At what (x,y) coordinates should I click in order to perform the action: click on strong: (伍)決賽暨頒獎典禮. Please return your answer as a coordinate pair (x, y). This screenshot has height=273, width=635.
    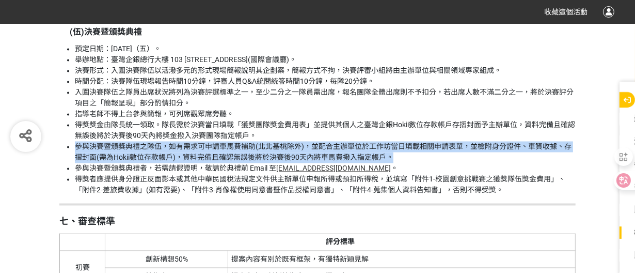
    Looking at the image, I should click on (106, 31).